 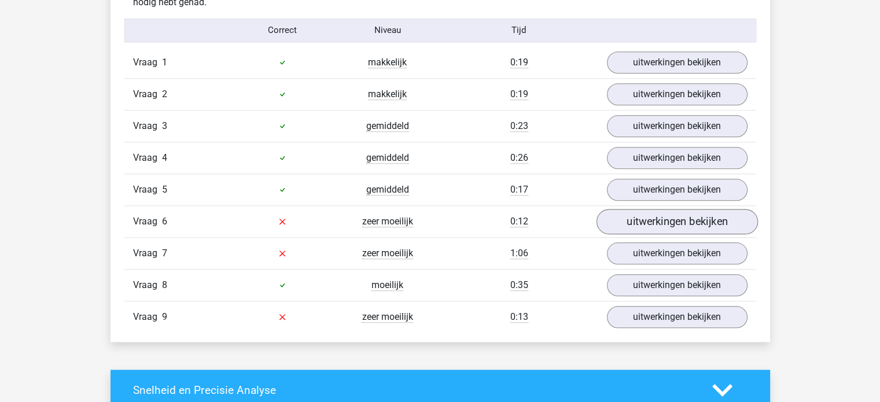 I want to click on span: 7, so click(x=164, y=253).